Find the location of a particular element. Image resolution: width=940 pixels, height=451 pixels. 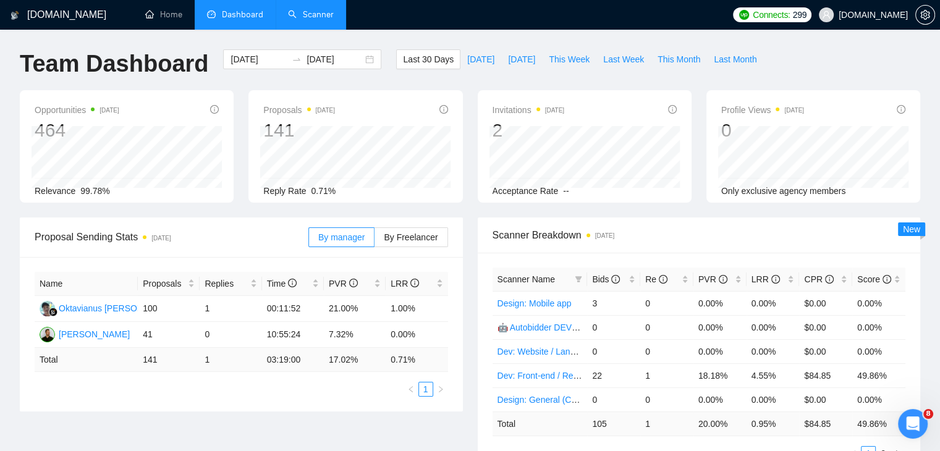

td: 49.86 % is located at coordinates (879, 423).